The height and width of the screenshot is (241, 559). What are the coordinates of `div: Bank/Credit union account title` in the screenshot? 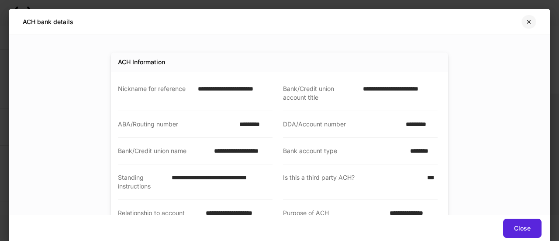 It's located at (320, 93).